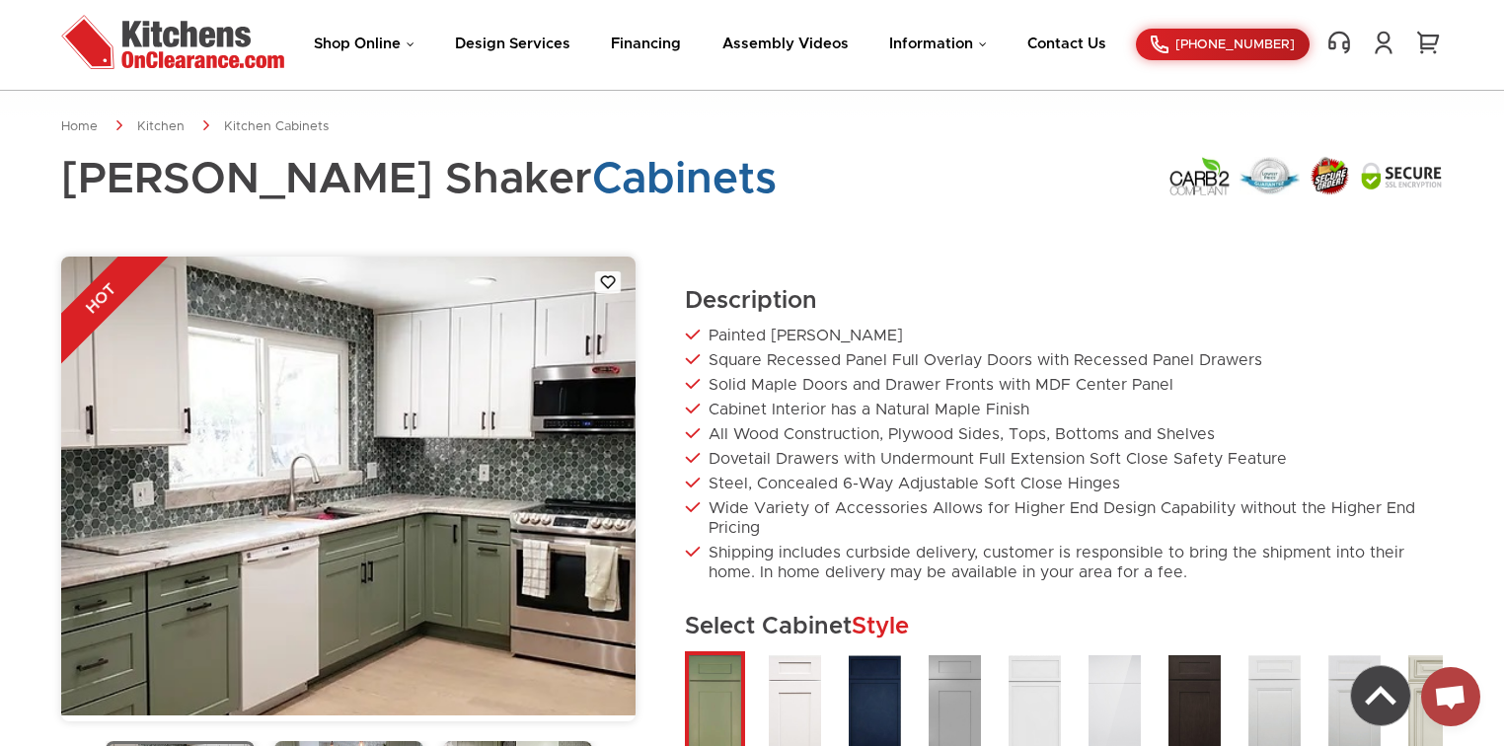 Image resolution: width=1504 pixels, height=746 pixels. I want to click on h2: Description, so click(1064, 301).